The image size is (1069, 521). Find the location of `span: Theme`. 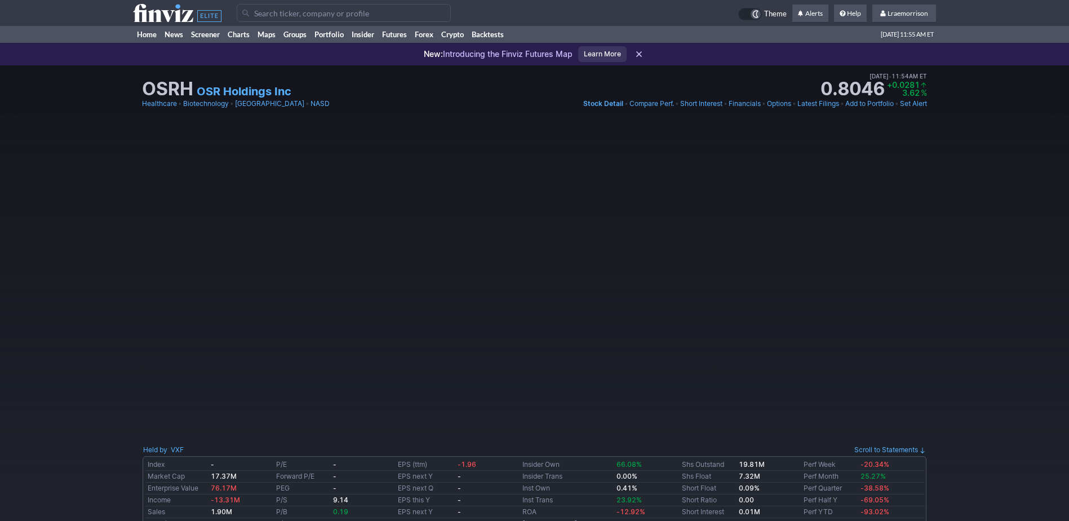

span: Theme is located at coordinates (775, 14).